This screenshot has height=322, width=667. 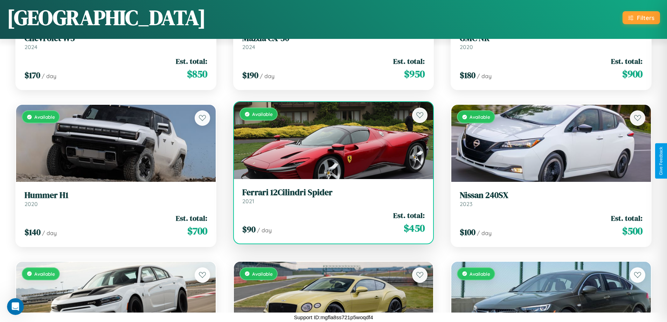 What do you see at coordinates (468, 232) in the screenshot?
I see `span: $ 100` at bounding box center [468, 232].